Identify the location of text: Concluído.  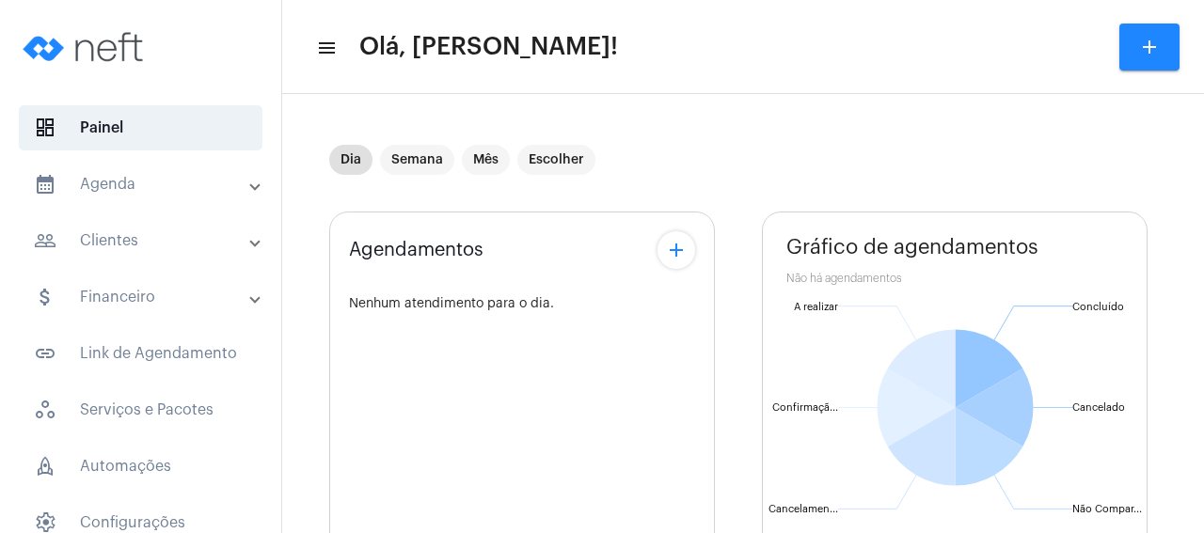
(1097, 307).